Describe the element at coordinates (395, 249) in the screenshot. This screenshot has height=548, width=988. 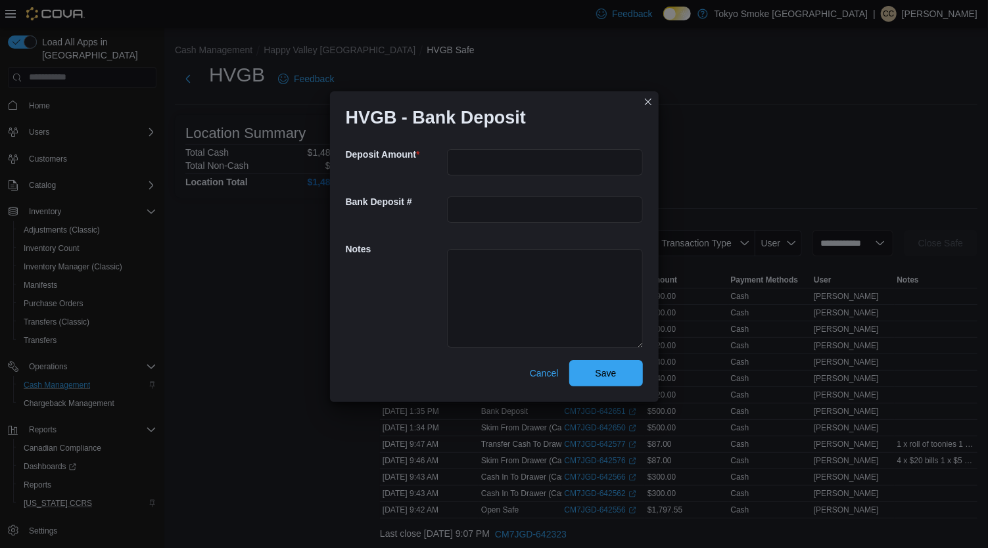
I see `h5: Notes` at that location.